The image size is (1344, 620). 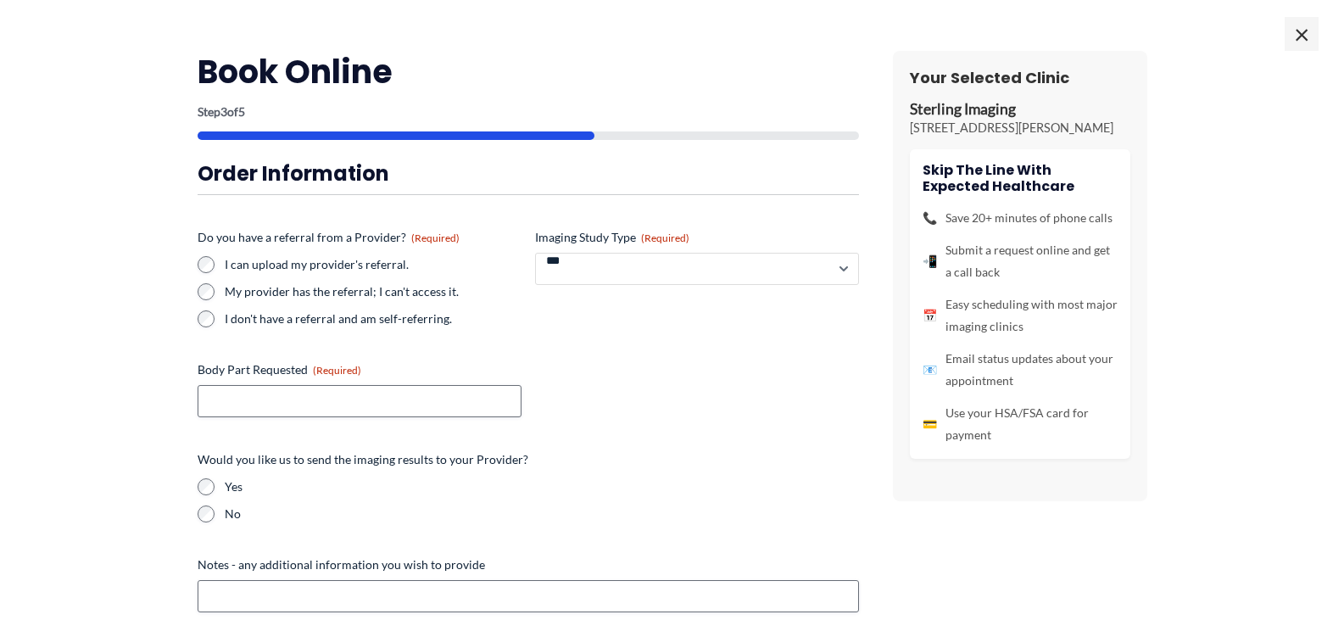 What do you see at coordinates (373, 292) in the screenshot?
I see `label: My provider has the referral; I can't access it.` at bounding box center [373, 292].